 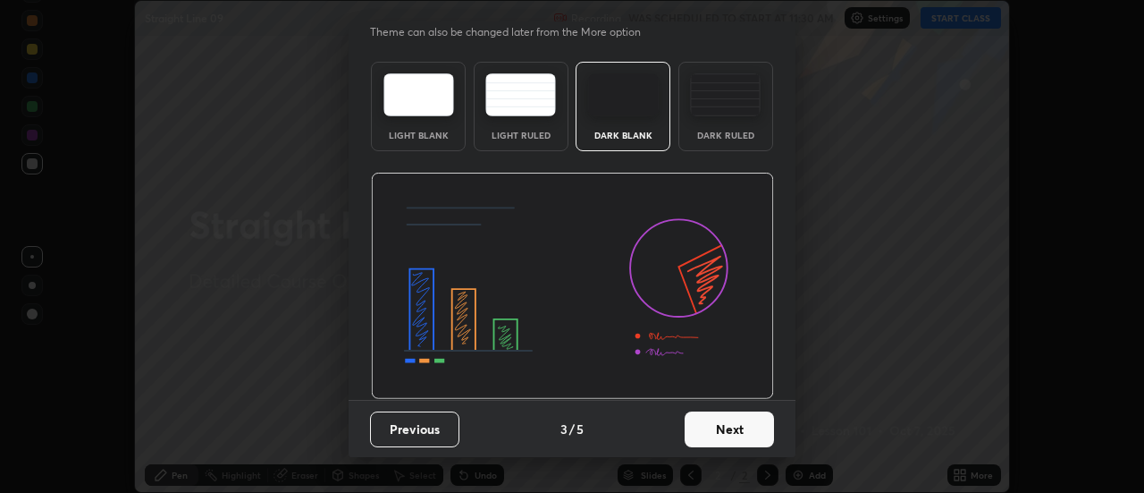 I want to click on h4: 5, so click(x=580, y=428).